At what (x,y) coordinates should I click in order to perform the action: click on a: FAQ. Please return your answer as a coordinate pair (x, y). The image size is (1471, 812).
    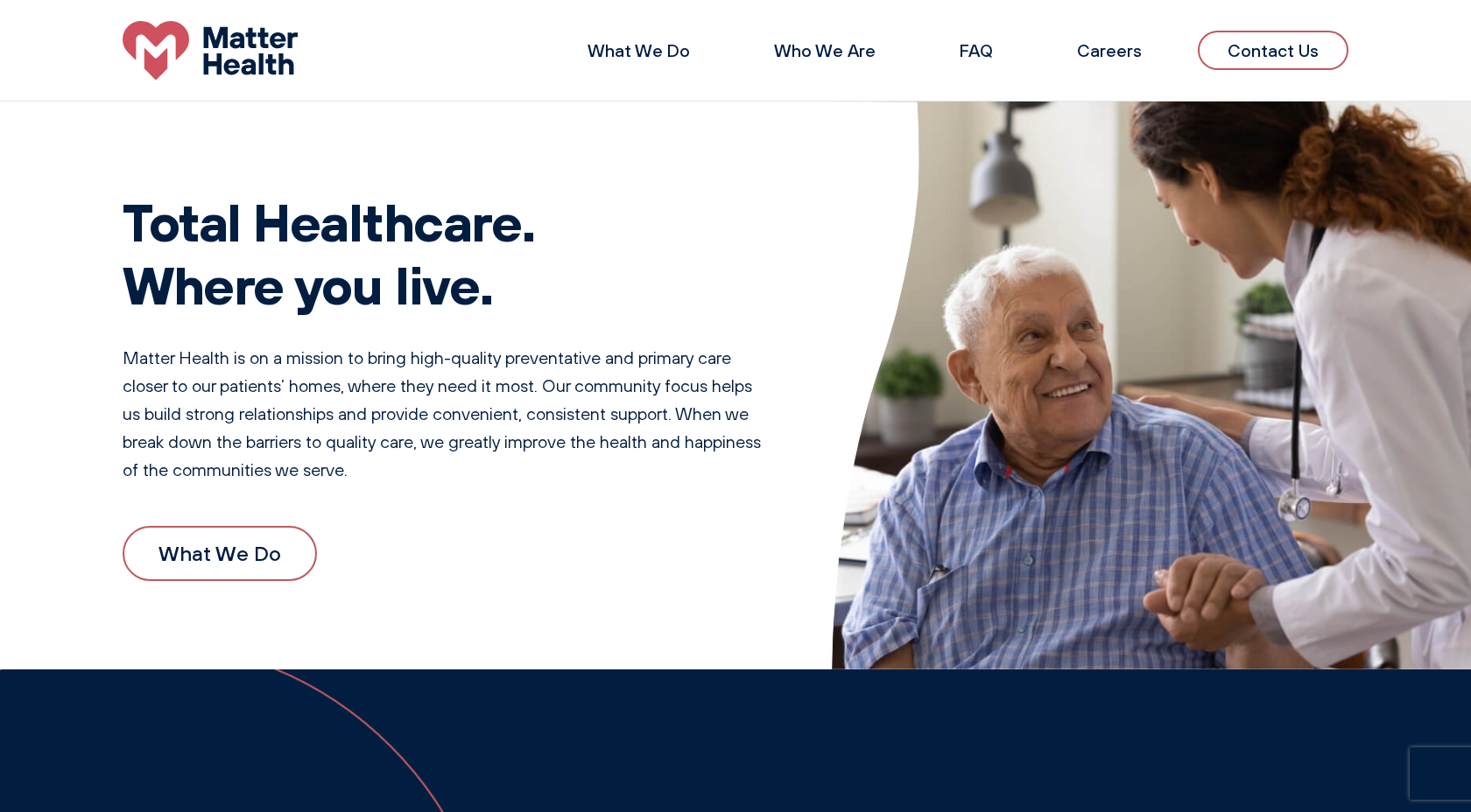
    Looking at the image, I should click on (976, 50).